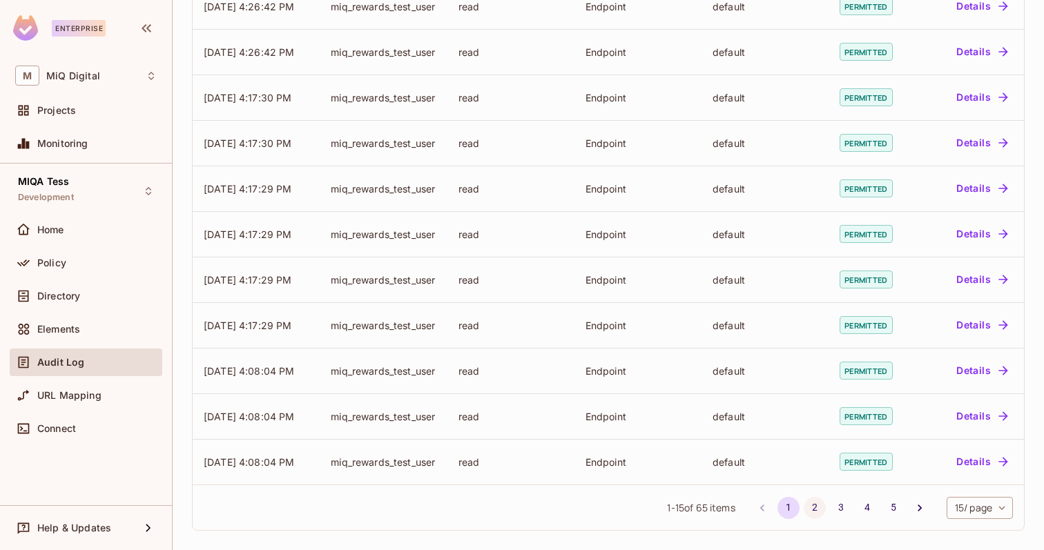  I want to click on span: Monitoring, so click(63, 144).